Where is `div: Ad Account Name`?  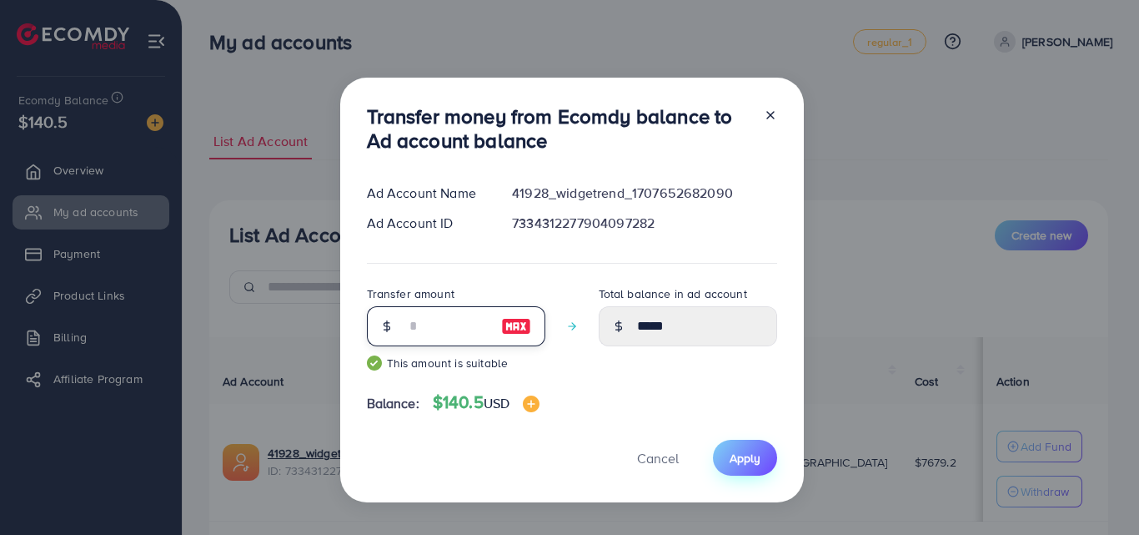 div: Ad Account Name is located at coordinates (426, 193).